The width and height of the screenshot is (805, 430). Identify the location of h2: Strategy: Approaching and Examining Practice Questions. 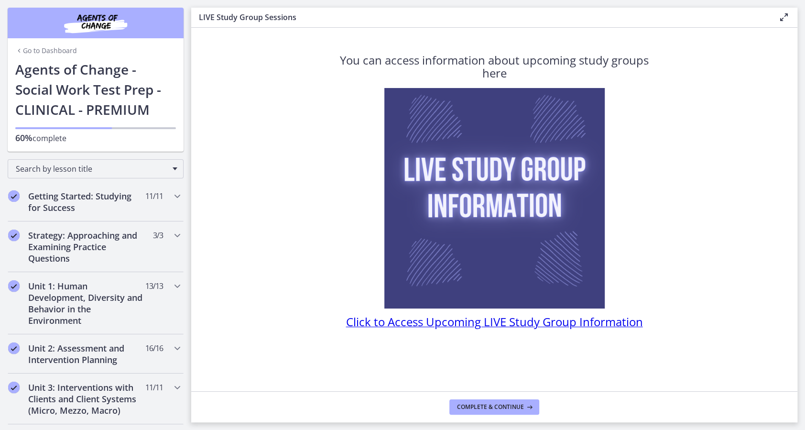
(87, 247).